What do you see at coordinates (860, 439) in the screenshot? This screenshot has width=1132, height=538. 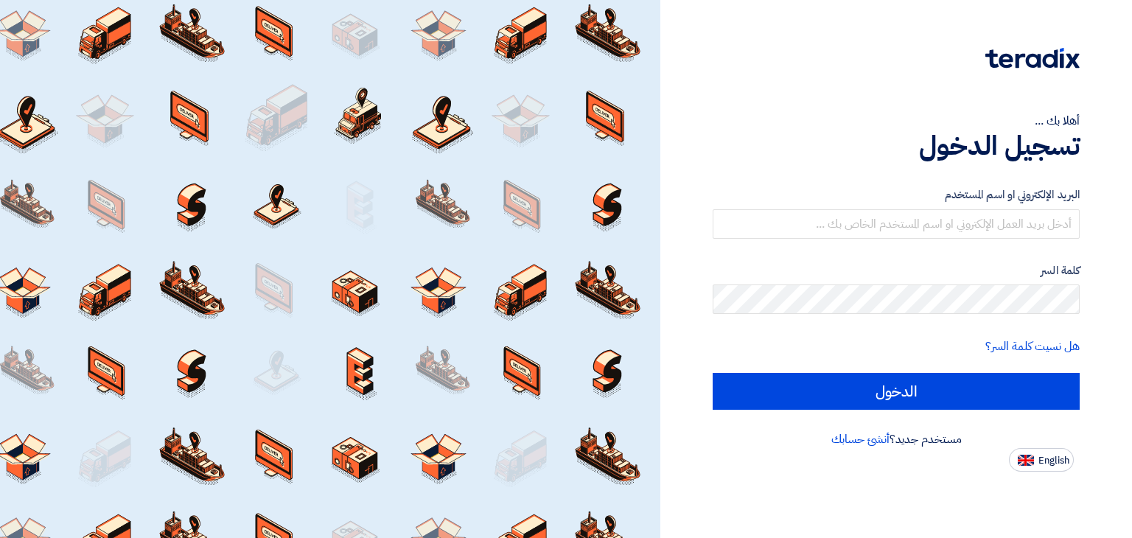 I see `a: أنشئ حسابك` at bounding box center [860, 439].